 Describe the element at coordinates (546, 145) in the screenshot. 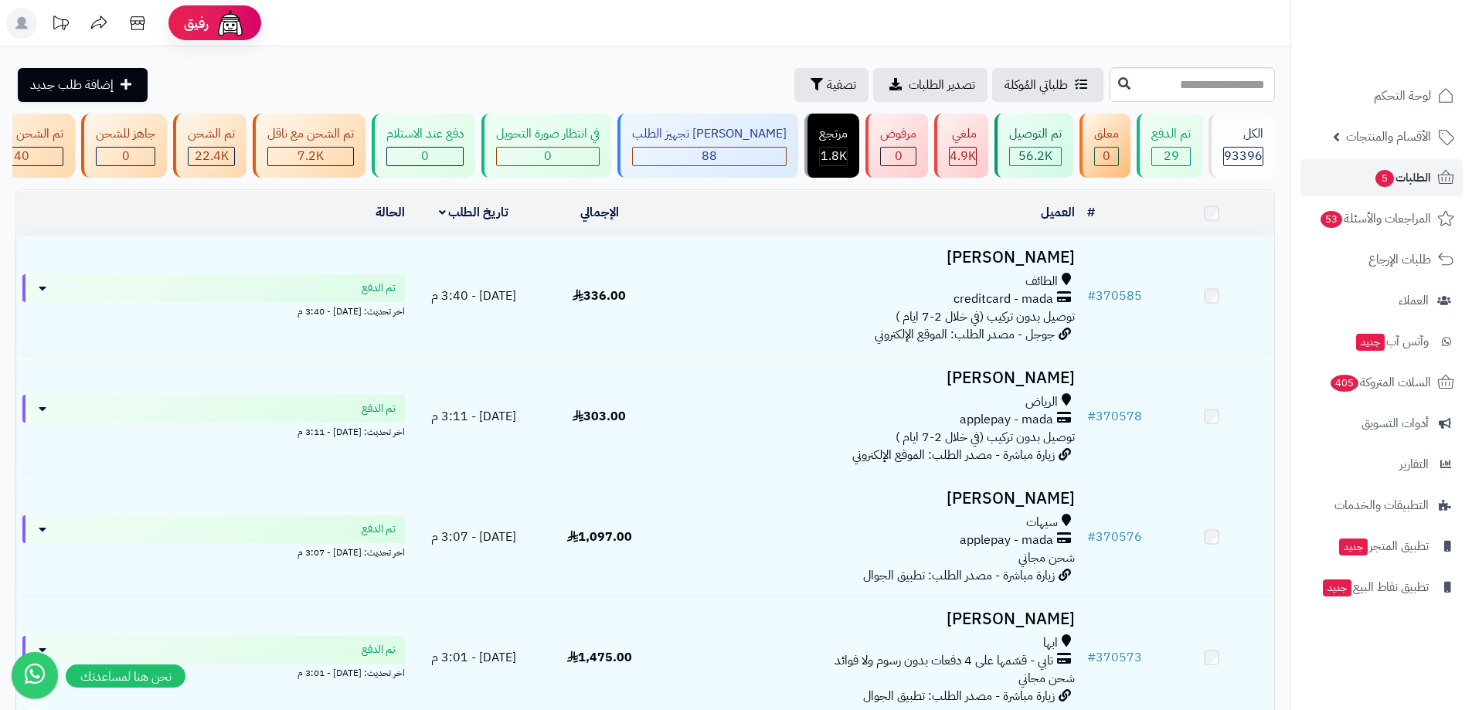

I see `a: في انتظار صورة التحويل 0` at that location.